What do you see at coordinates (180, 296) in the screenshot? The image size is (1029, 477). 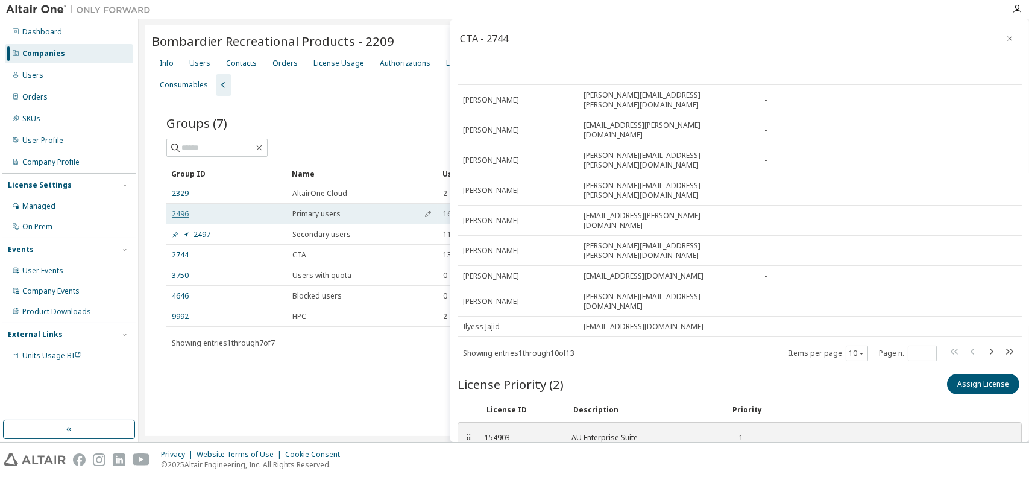 I see `a: 4646` at bounding box center [180, 296].